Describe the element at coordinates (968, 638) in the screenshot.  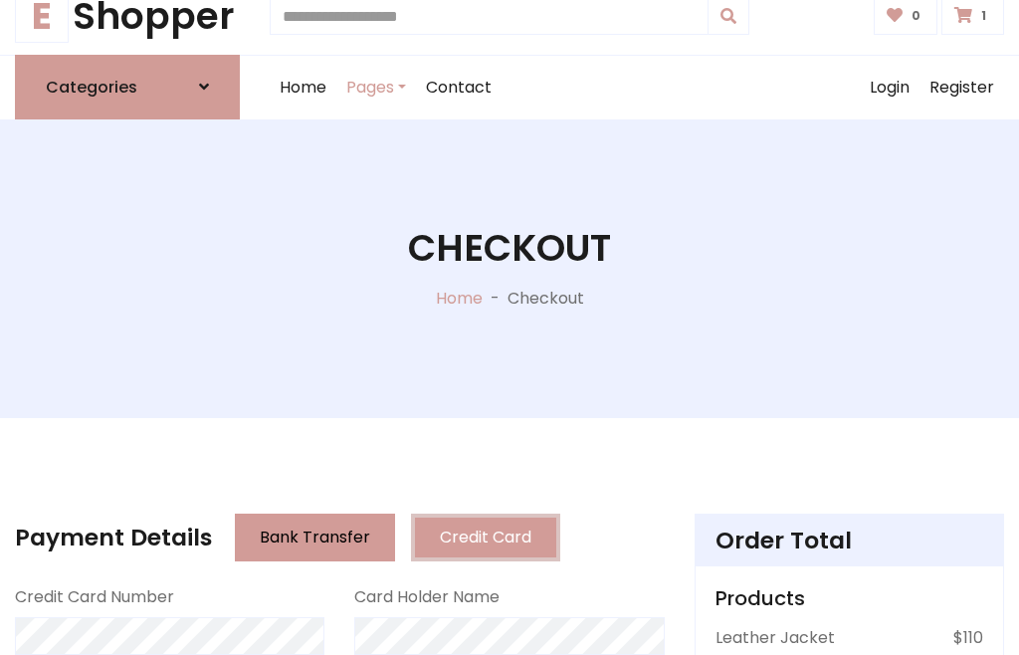
I see `p: $110` at that location.